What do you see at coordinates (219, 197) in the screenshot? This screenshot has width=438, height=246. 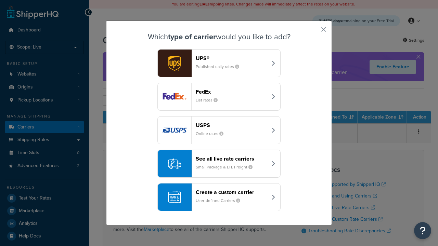 I see `button: Create a custom carrierUser-defined Carriers` at bounding box center [219, 197].